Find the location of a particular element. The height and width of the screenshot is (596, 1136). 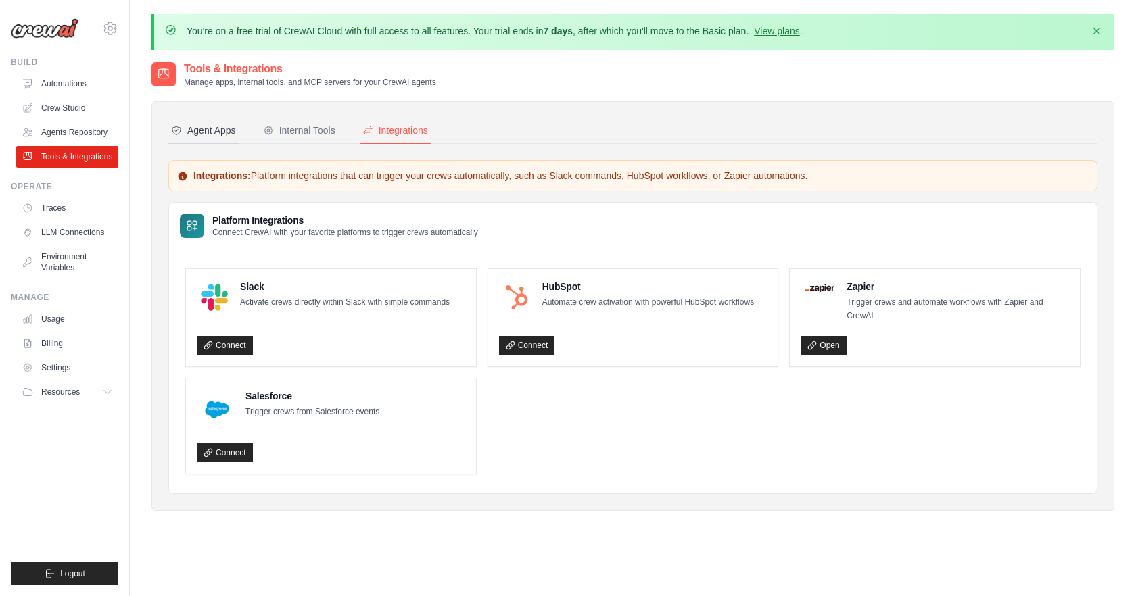

a: Crew Studio is located at coordinates (67, 108).